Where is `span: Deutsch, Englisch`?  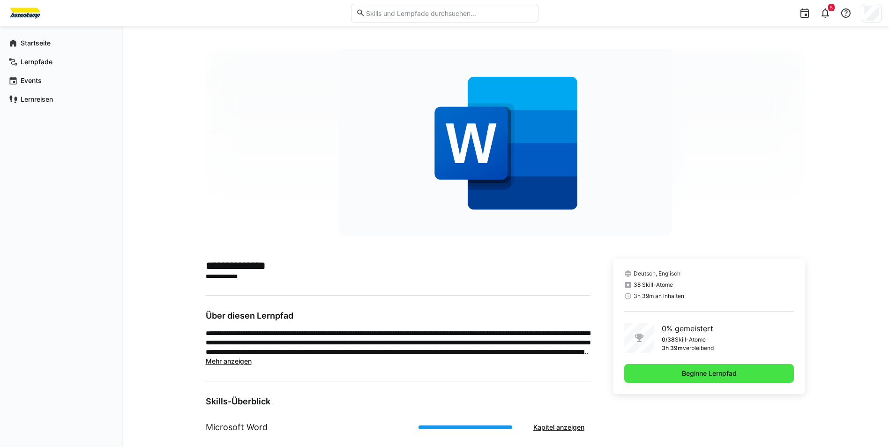 span: Deutsch, Englisch is located at coordinates (657, 274).